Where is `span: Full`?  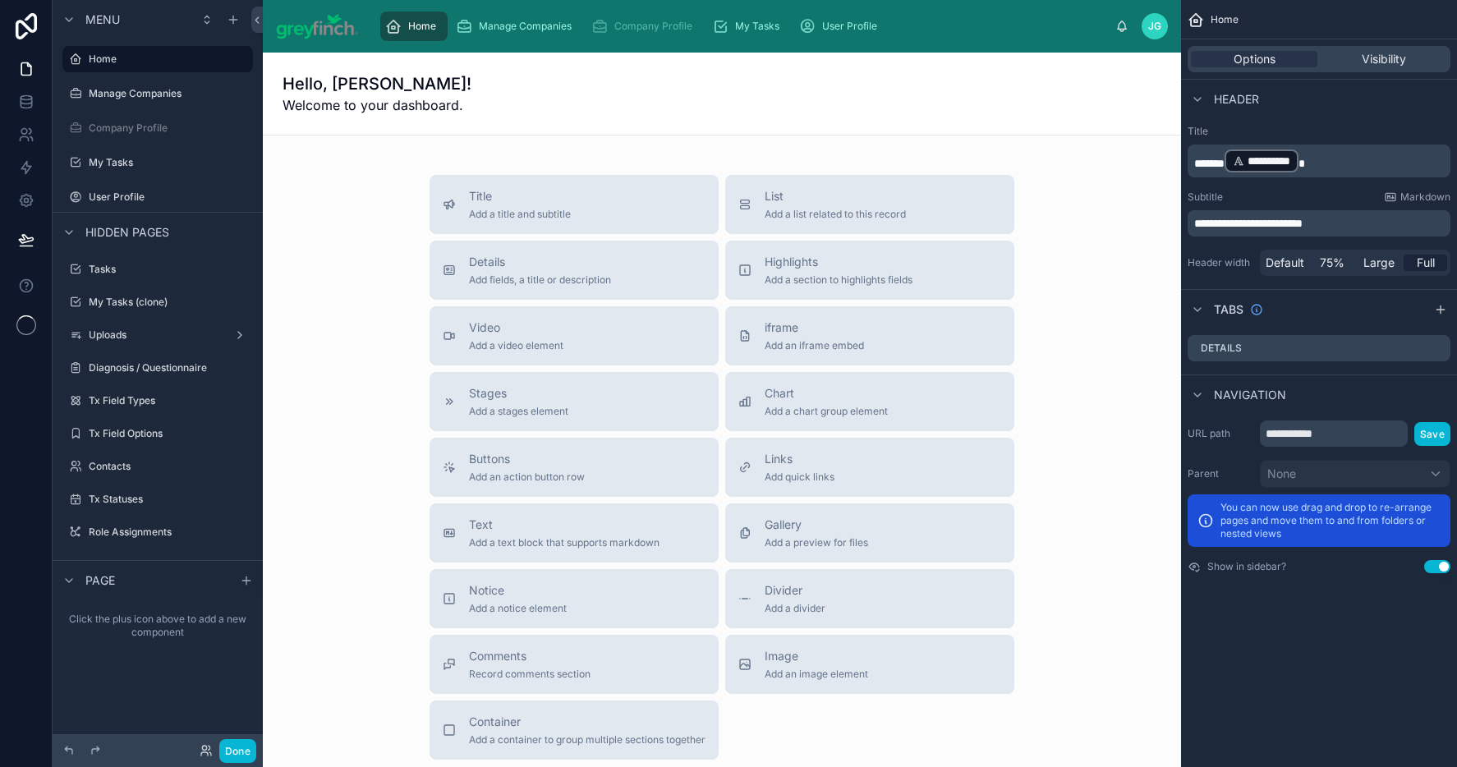 span: Full is located at coordinates (1425, 263).